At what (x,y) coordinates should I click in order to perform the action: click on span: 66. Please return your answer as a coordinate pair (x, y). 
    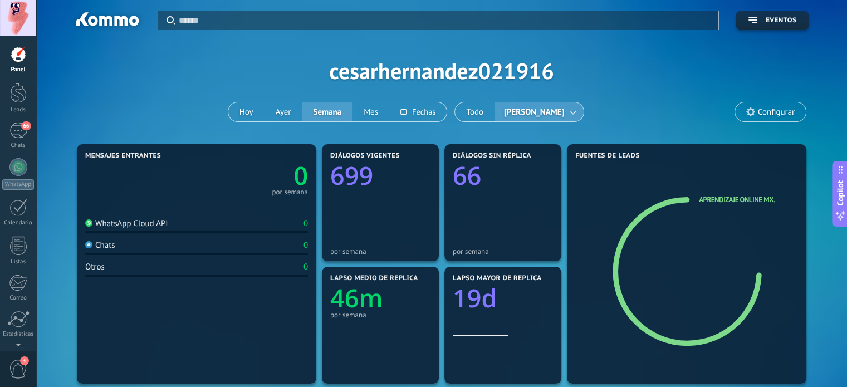
    Looking at the image, I should click on (26, 126).